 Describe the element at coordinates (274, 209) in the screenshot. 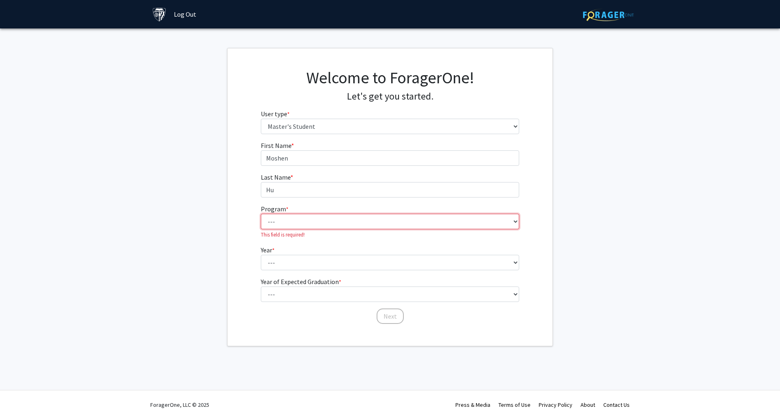

I see `label: Program` at that location.